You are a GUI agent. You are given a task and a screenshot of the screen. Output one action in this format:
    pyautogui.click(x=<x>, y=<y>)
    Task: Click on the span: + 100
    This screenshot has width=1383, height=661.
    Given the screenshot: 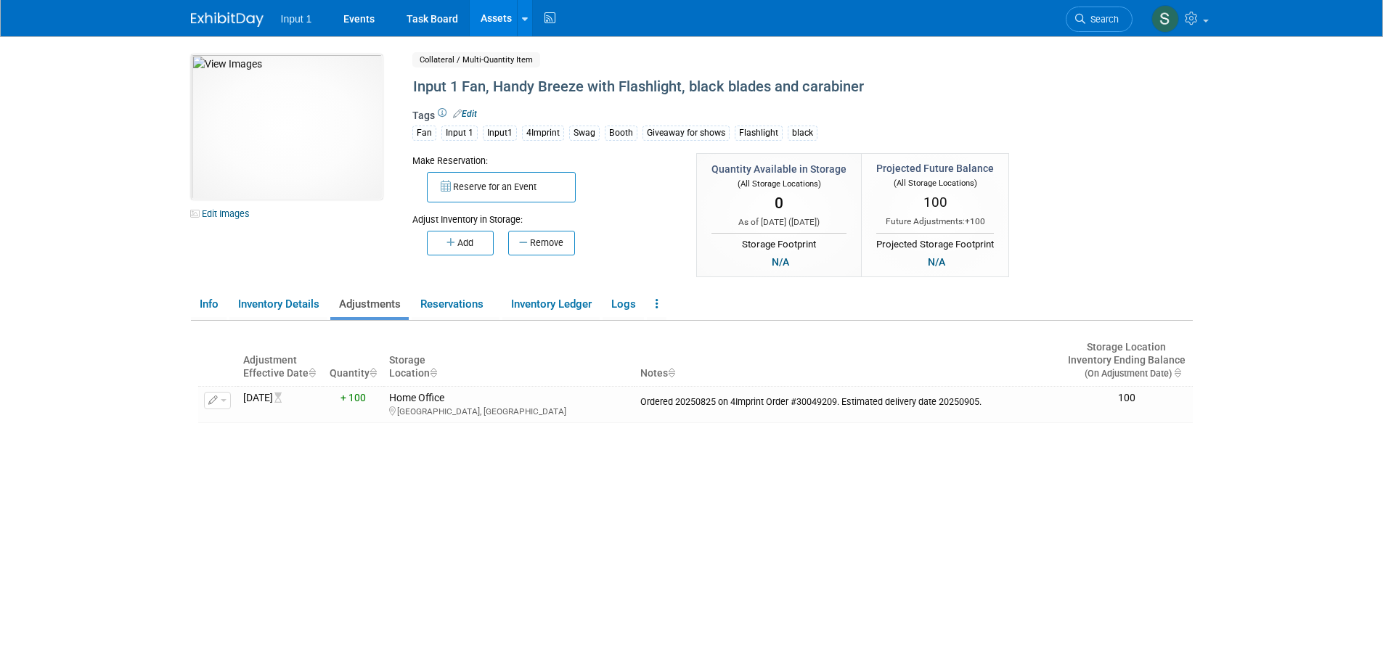 What is the action you would take?
    pyautogui.click(x=353, y=398)
    